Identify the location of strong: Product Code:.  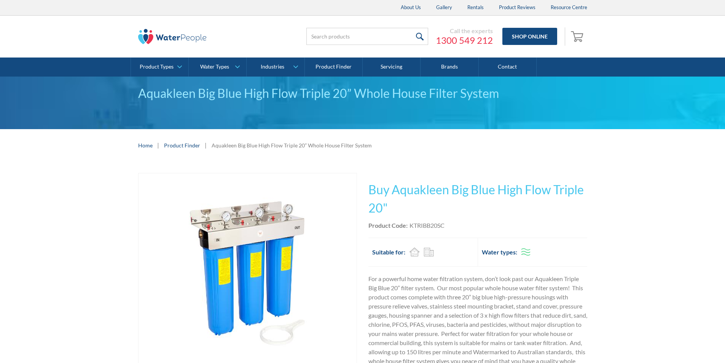
(388, 225).